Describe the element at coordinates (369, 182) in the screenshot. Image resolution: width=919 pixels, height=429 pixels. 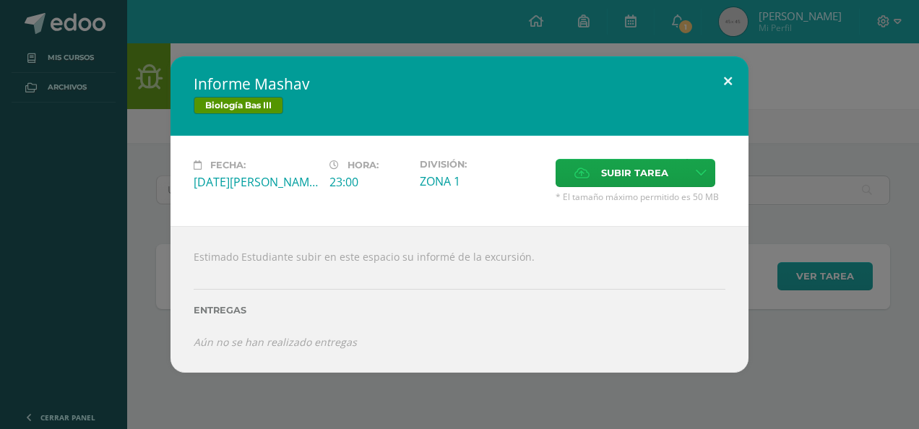
I see `div: 23:00` at that location.